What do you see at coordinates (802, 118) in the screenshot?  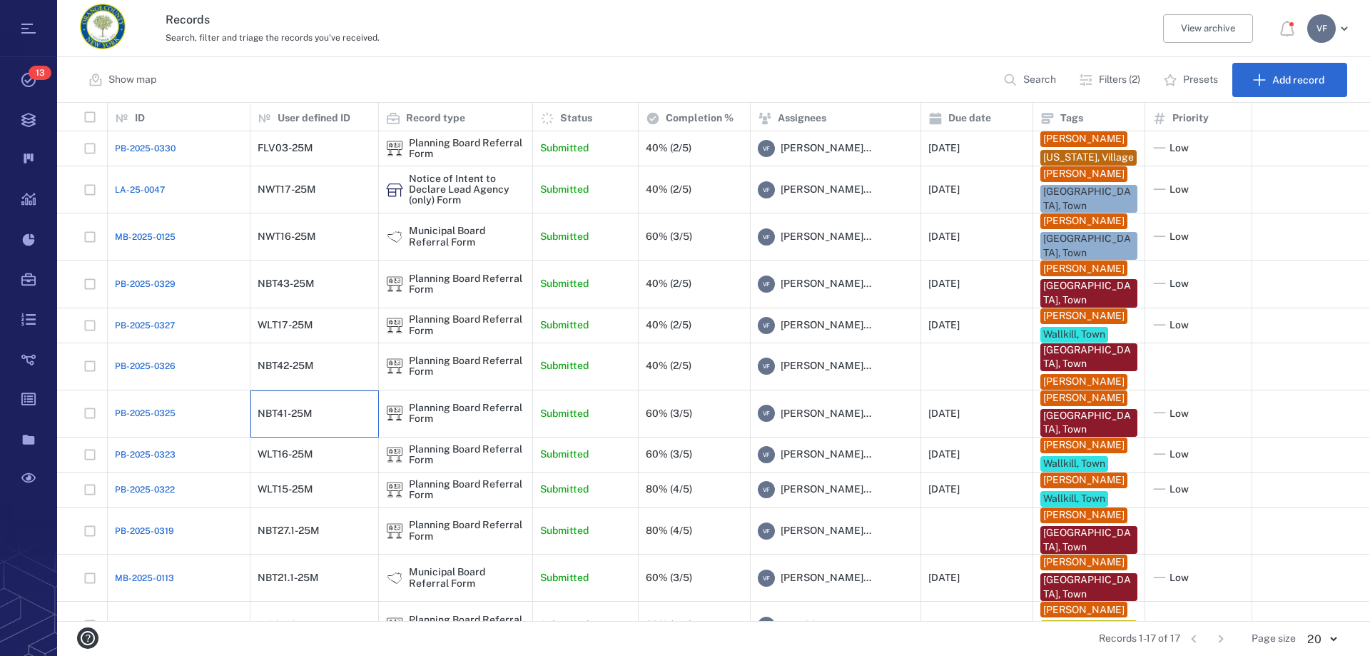 I see `p: Assignees` at bounding box center [802, 118].